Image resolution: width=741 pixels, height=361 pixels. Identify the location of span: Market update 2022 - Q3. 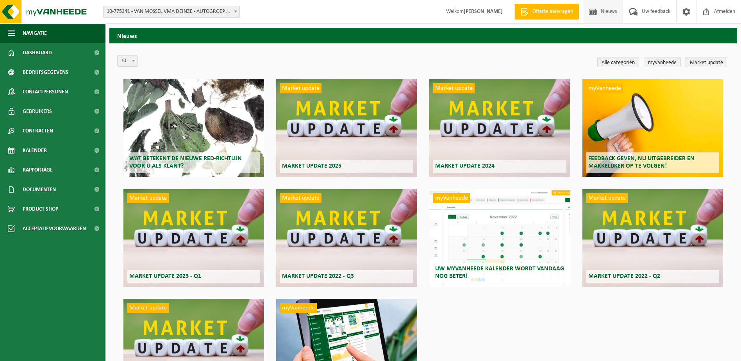
(318, 276).